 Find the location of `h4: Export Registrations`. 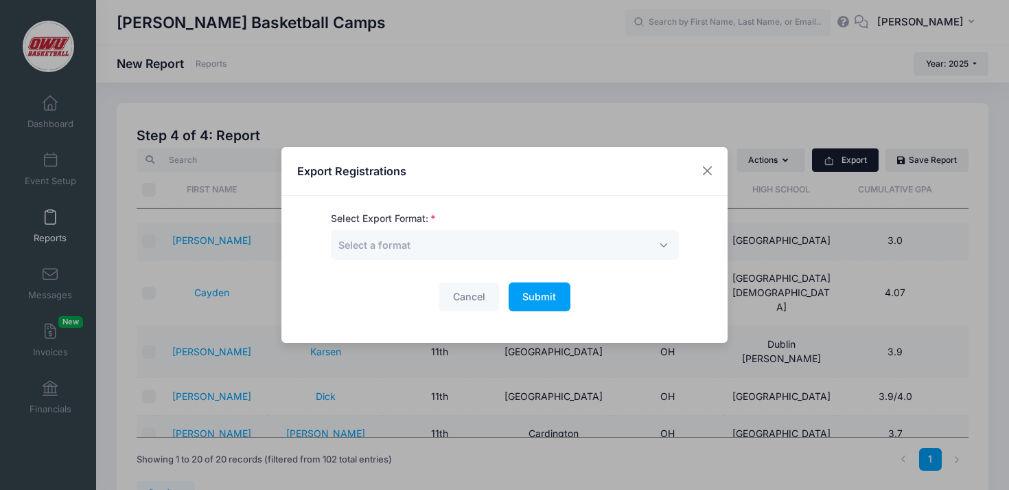

h4: Export Registrations is located at coordinates (352, 171).